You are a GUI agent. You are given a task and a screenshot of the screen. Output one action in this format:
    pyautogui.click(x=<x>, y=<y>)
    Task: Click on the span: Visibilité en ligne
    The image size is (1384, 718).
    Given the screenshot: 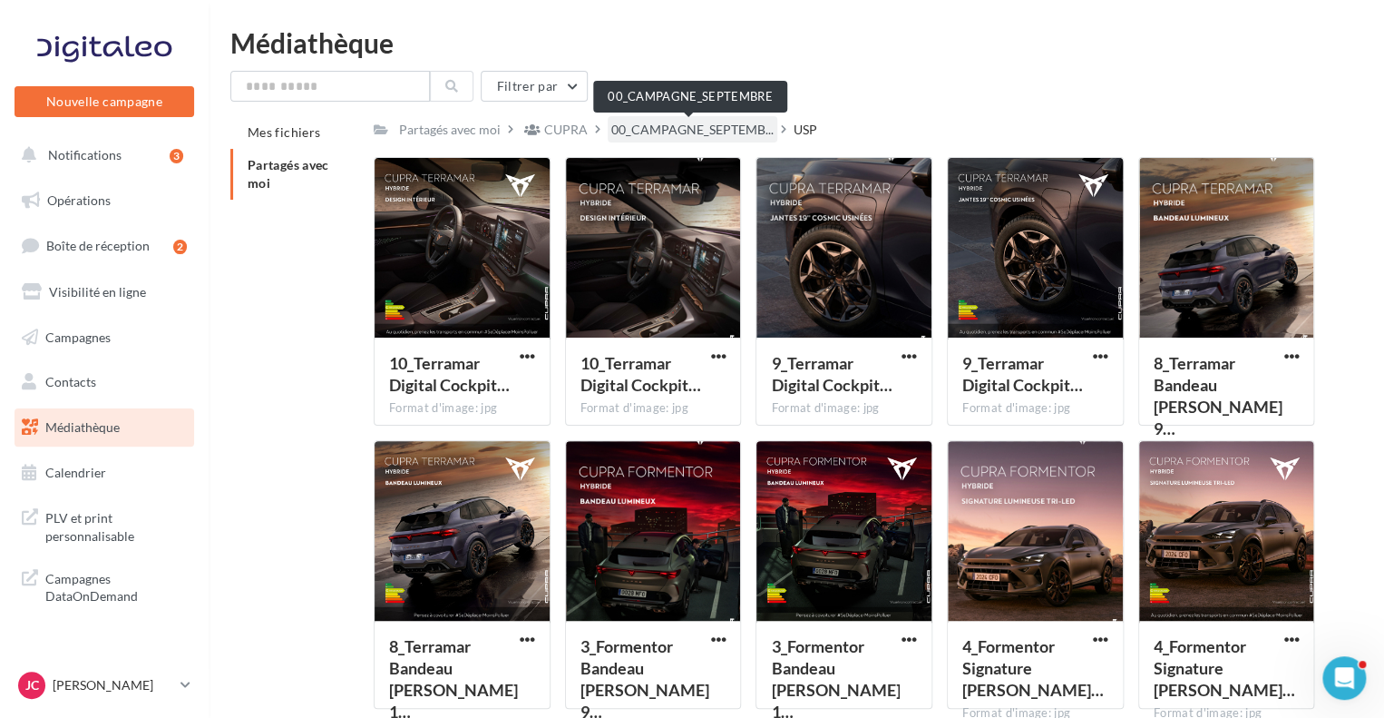 What is the action you would take?
    pyautogui.click(x=97, y=291)
    